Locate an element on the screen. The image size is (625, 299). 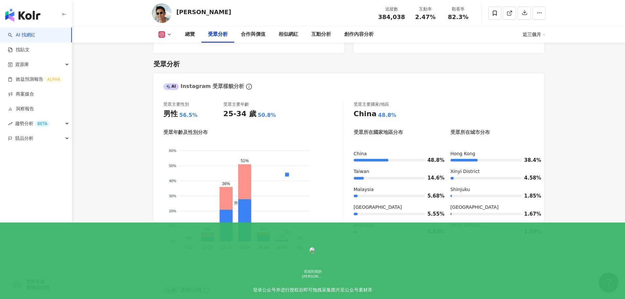
a: 商案媒合 is located at coordinates (21, 94).